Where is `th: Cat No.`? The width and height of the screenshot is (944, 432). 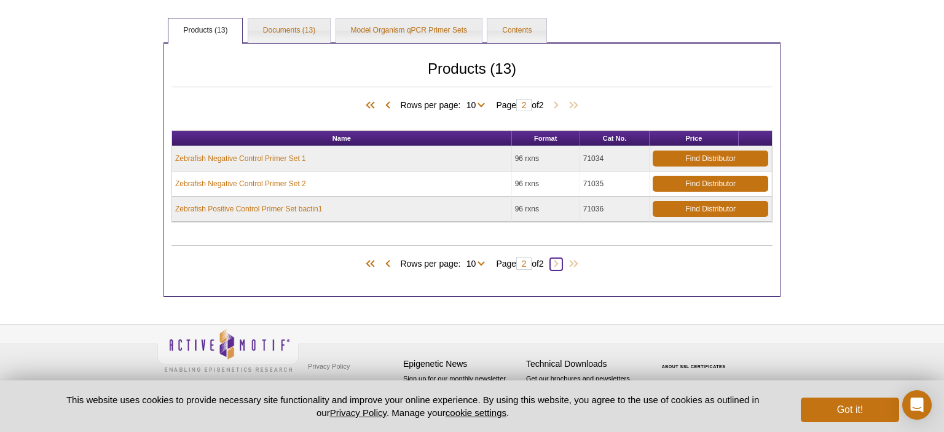 th: Cat No. is located at coordinates (615, 138).